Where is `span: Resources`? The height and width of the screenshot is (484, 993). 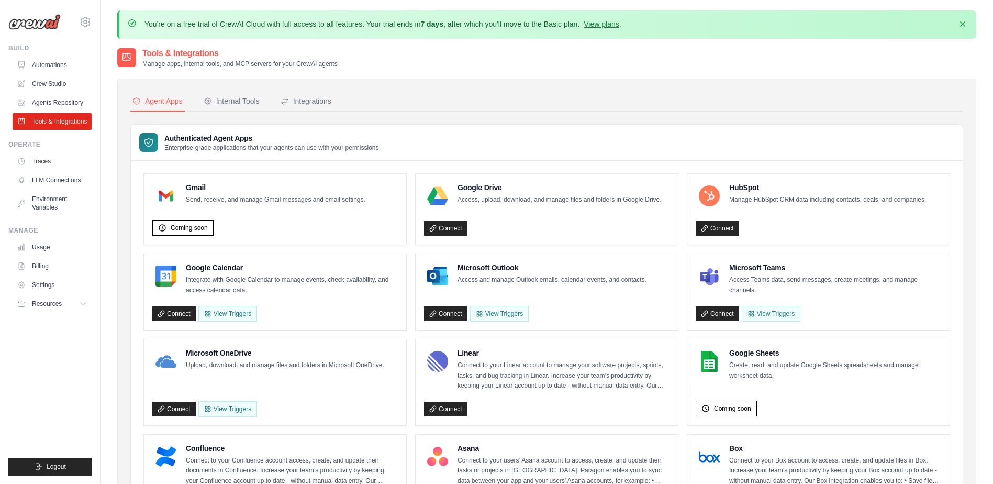
span: Resources is located at coordinates (47, 304).